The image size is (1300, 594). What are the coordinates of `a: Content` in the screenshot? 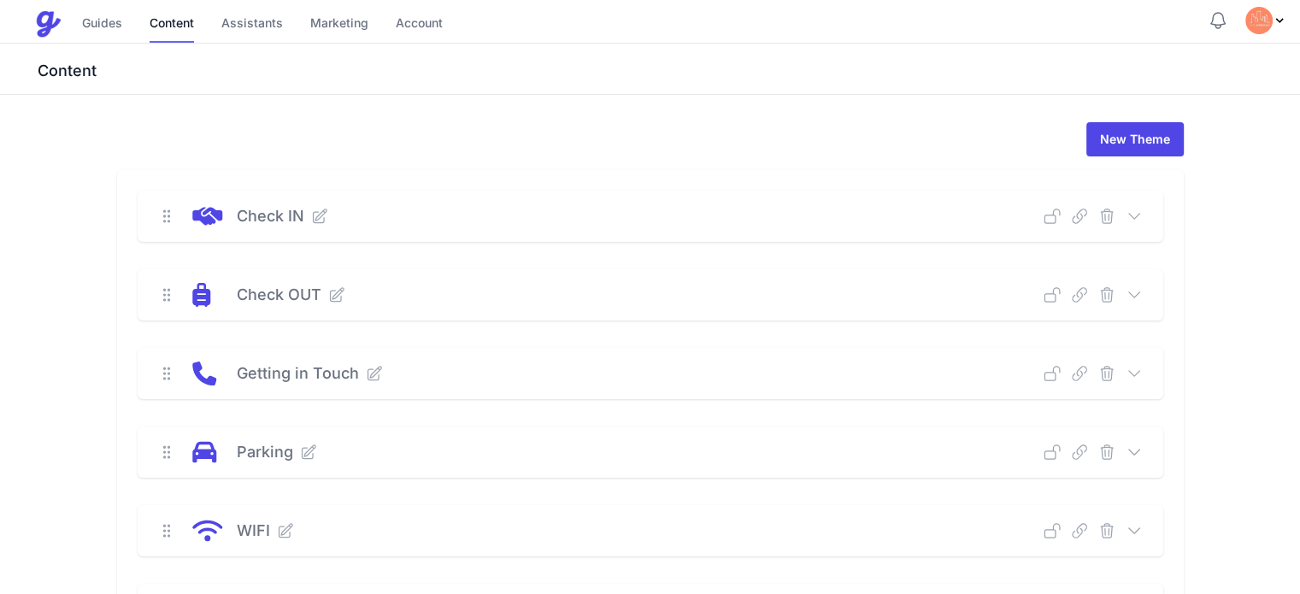 It's located at (172, 24).